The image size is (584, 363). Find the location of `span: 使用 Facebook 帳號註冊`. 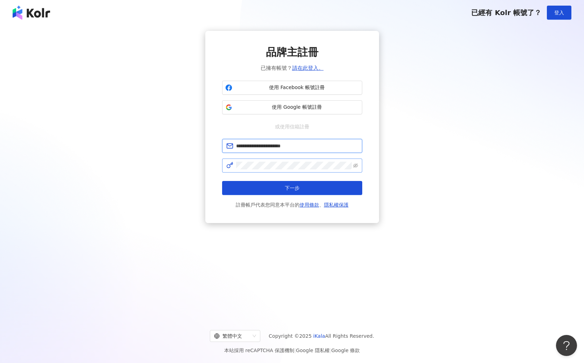

span: 使用 Facebook 帳號註冊 is located at coordinates (297, 88).